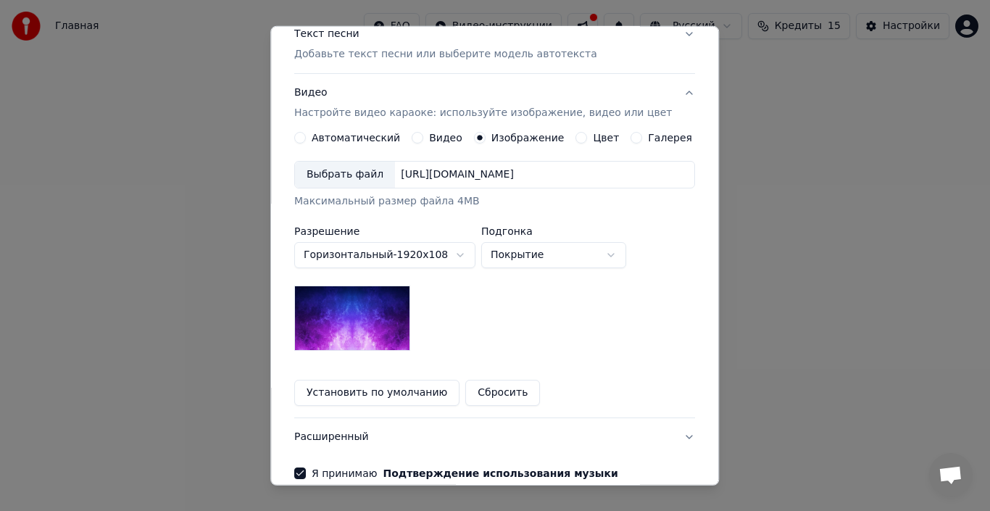 The image size is (990, 511). Describe the element at coordinates (527, 138) in the screenshot. I see `label: Изображение` at that location.